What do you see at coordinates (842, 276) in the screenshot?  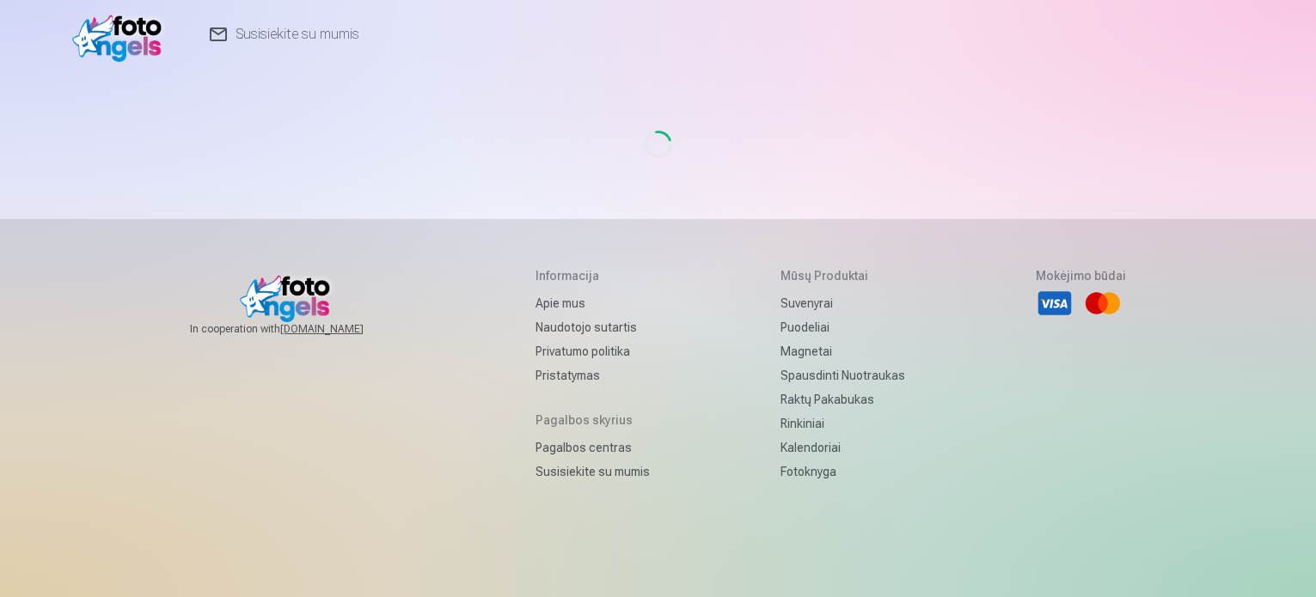 I see `h5: Mūsų produktai` at bounding box center [842, 276].